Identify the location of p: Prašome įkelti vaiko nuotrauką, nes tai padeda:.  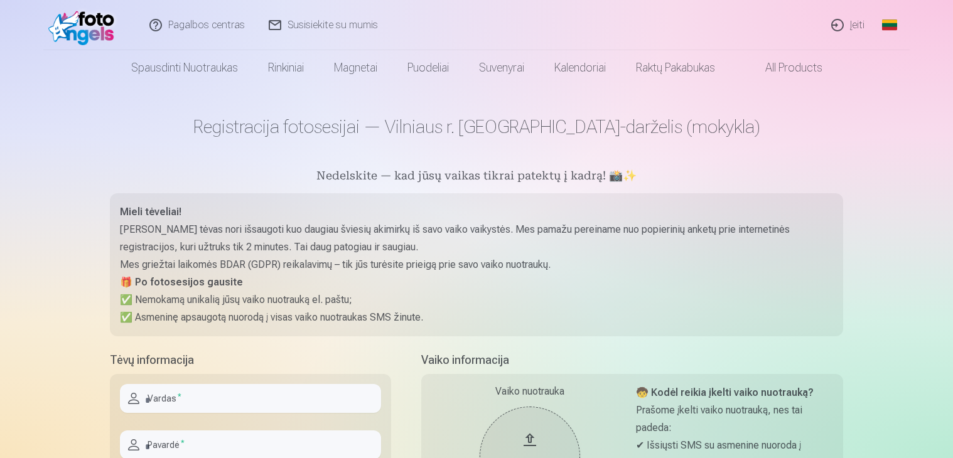
(735, 420).